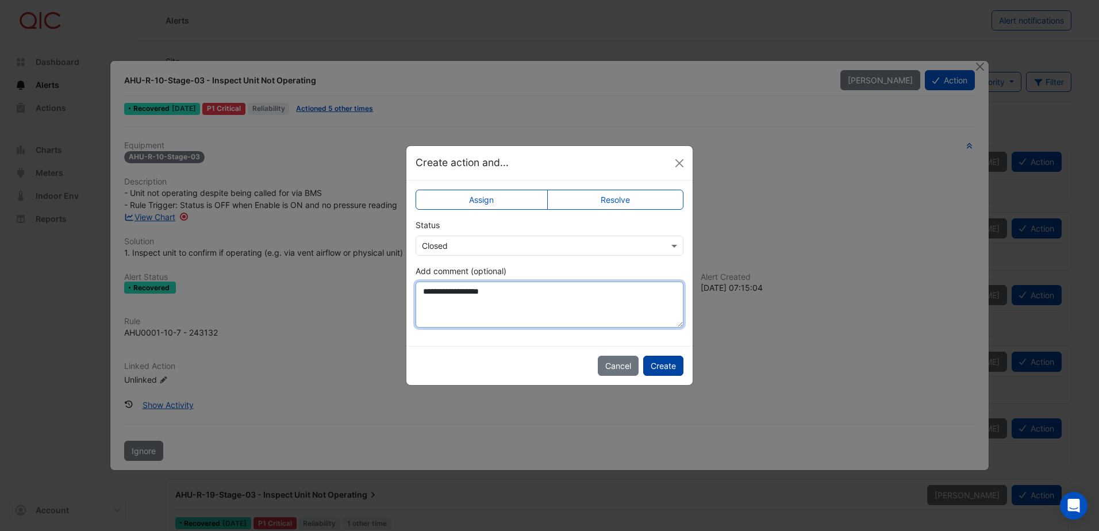 The image size is (1099, 531). I want to click on h5: Create action and..., so click(462, 163).